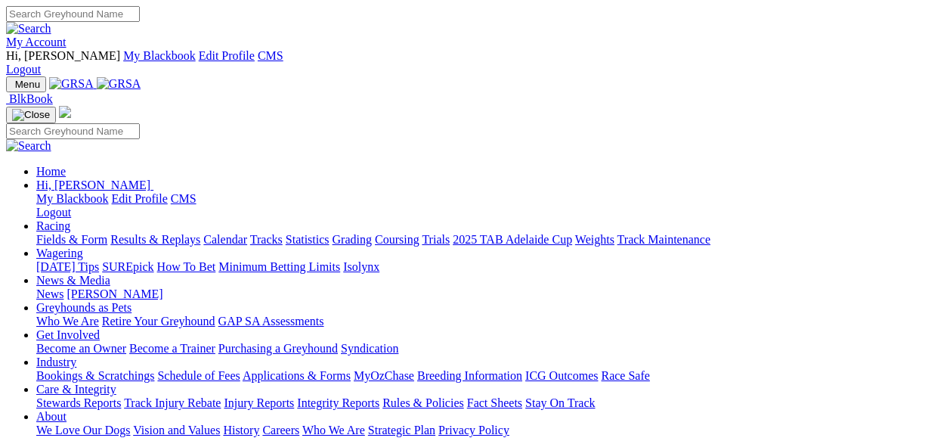 This screenshot has height=438, width=950. What do you see at coordinates (435, 239) in the screenshot?
I see `a: Trials` at bounding box center [435, 239].